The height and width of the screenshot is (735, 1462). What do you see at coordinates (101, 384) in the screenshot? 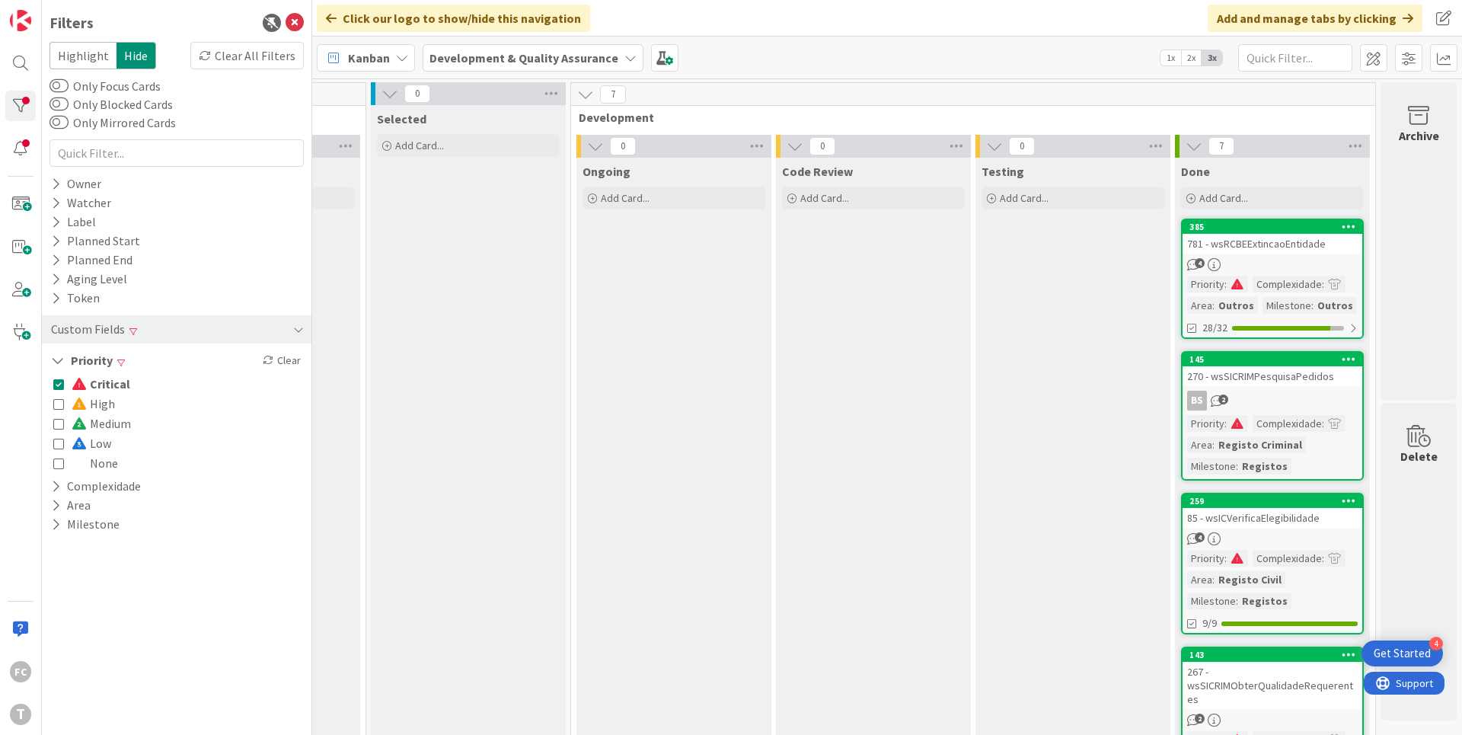
I see `span: Critical` at bounding box center [101, 384].